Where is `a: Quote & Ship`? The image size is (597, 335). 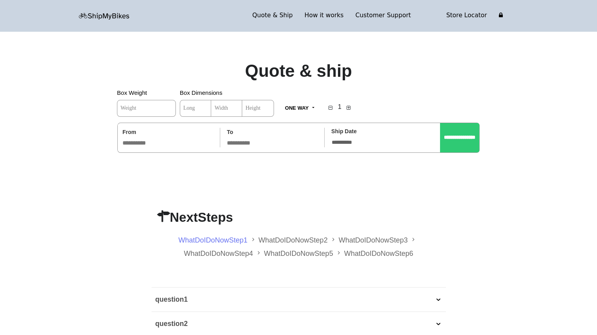
a: Quote & Ship is located at coordinates (272, 16).